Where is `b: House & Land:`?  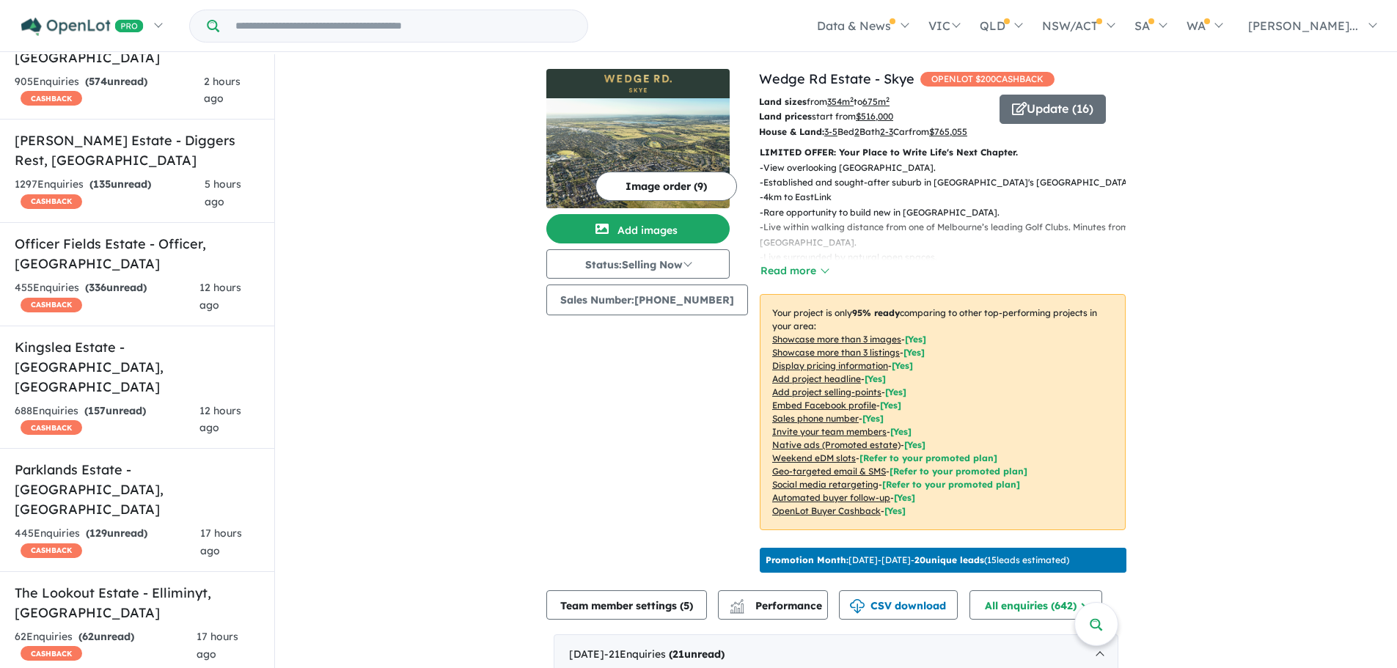 b: House & Land: is located at coordinates (791, 131).